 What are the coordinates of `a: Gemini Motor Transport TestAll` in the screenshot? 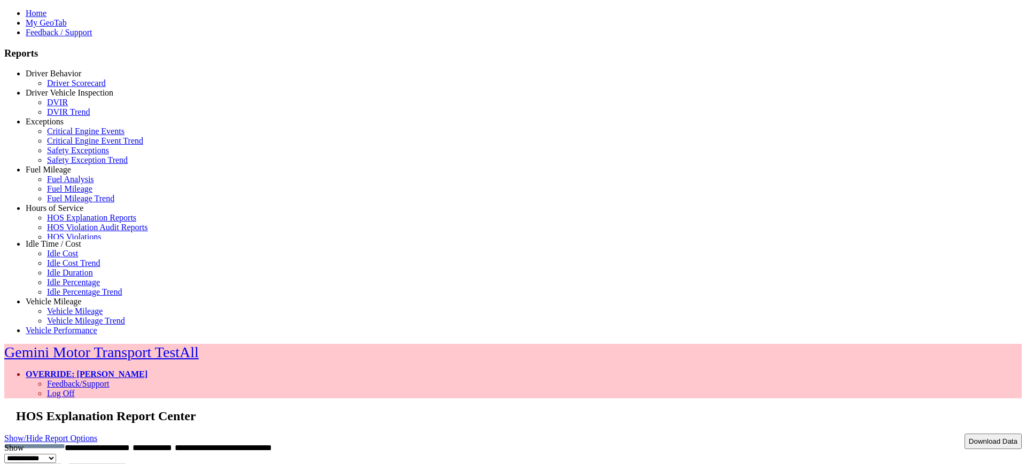 It's located at (102, 352).